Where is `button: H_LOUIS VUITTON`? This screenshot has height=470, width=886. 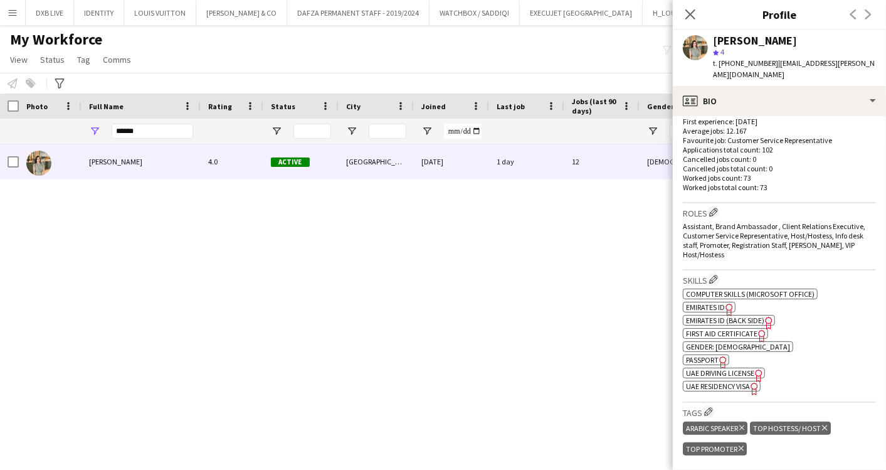
button: H_LOUIS VUITTON is located at coordinates (683, 13).